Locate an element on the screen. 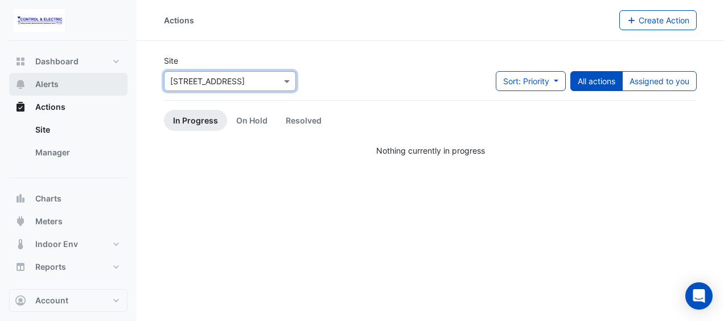 The width and height of the screenshot is (724, 321). span: Alerts is located at coordinates (47, 84).